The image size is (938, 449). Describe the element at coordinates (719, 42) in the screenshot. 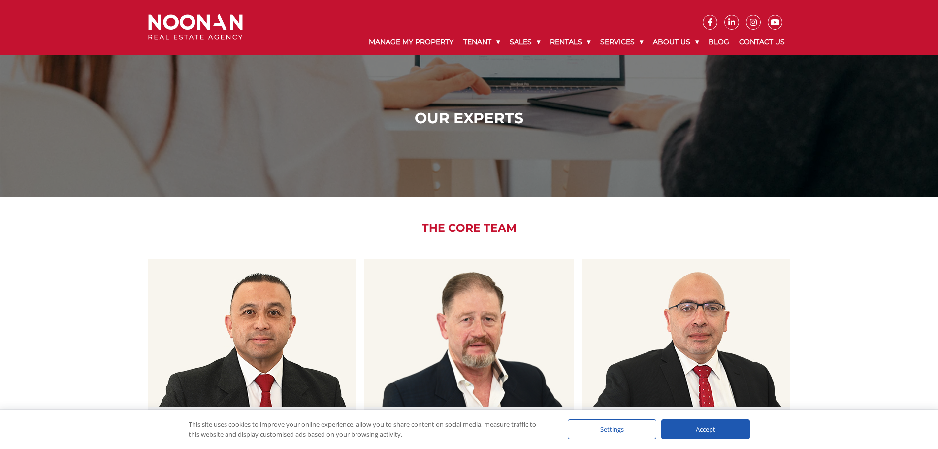

I see `a: Blog` at that location.